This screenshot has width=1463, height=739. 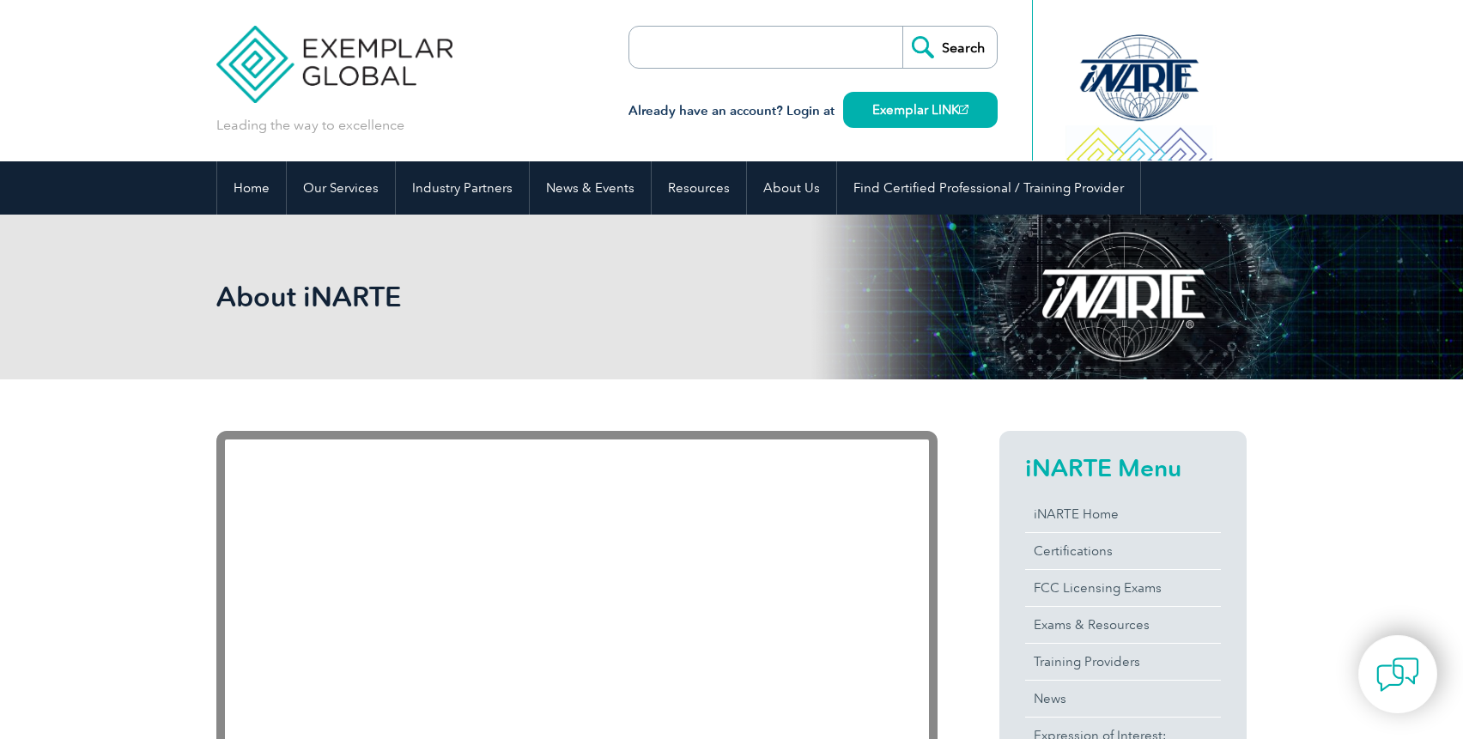 What do you see at coordinates (963, 109) in the screenshot?
I see `img: open_square.png` at bounding box center [963, 109].